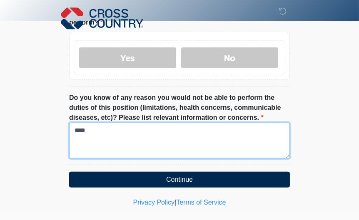  I want to click on a: Privacy Policy, so click(154, 202).